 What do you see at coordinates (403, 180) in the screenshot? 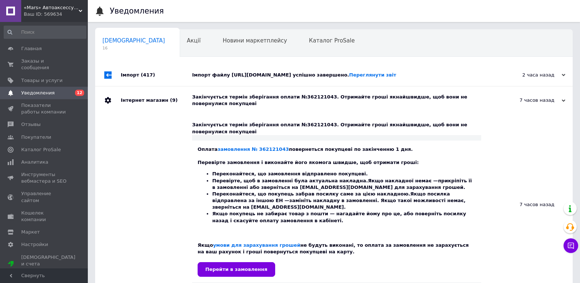
I see `b: Якщо накладної немає —` at bounding box center [403, 180].